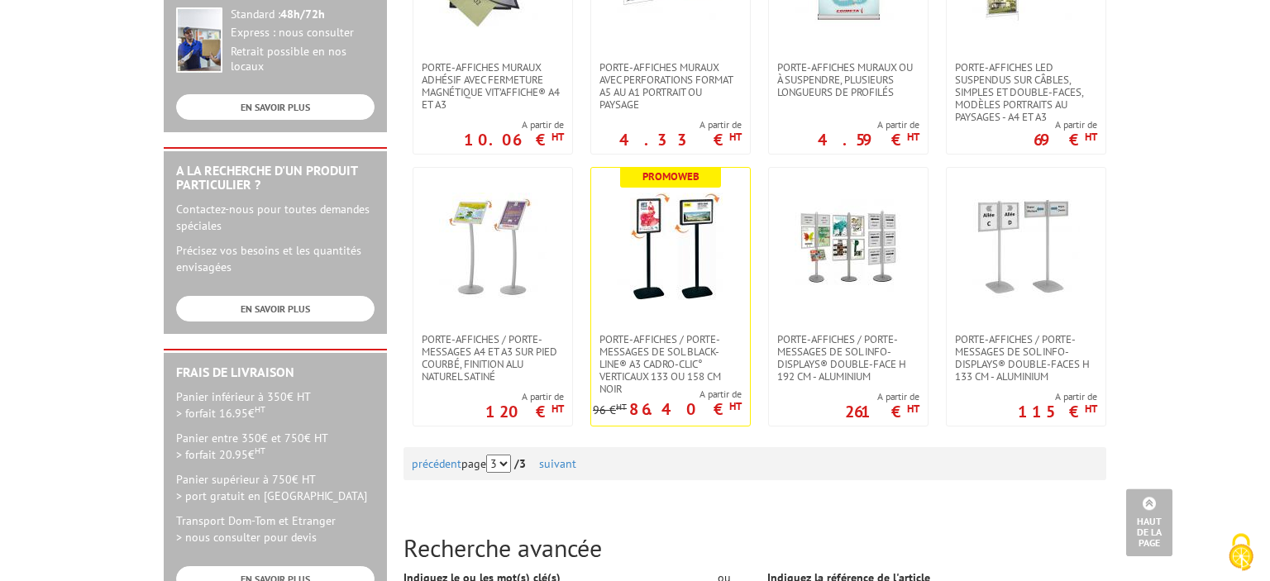 This screenshot has width=1270, height=581. I want to click on a: Porte-affiches muraux ou à suspendre, plusieurs longueurs de profilés, so click(848, 79).